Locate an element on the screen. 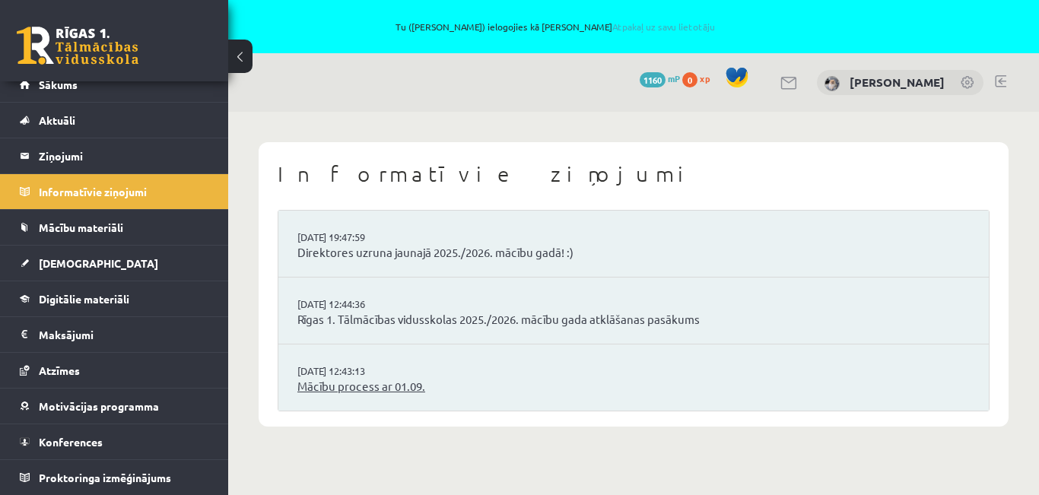  span: Mācību materiāli is located at coordinates (81, 227).